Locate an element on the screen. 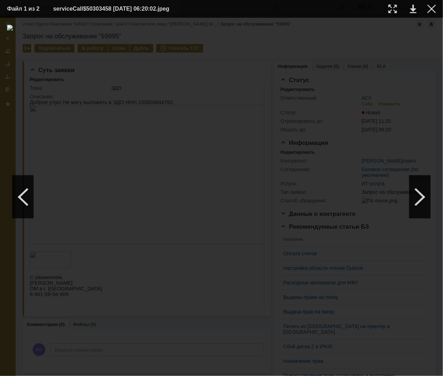 This screenshot has width=443, height=376. div: Следующий файл is located at coordinates (420, 197).